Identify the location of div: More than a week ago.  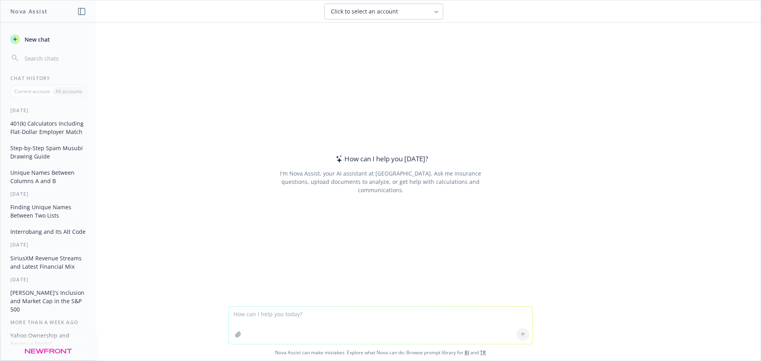
(48, 322).